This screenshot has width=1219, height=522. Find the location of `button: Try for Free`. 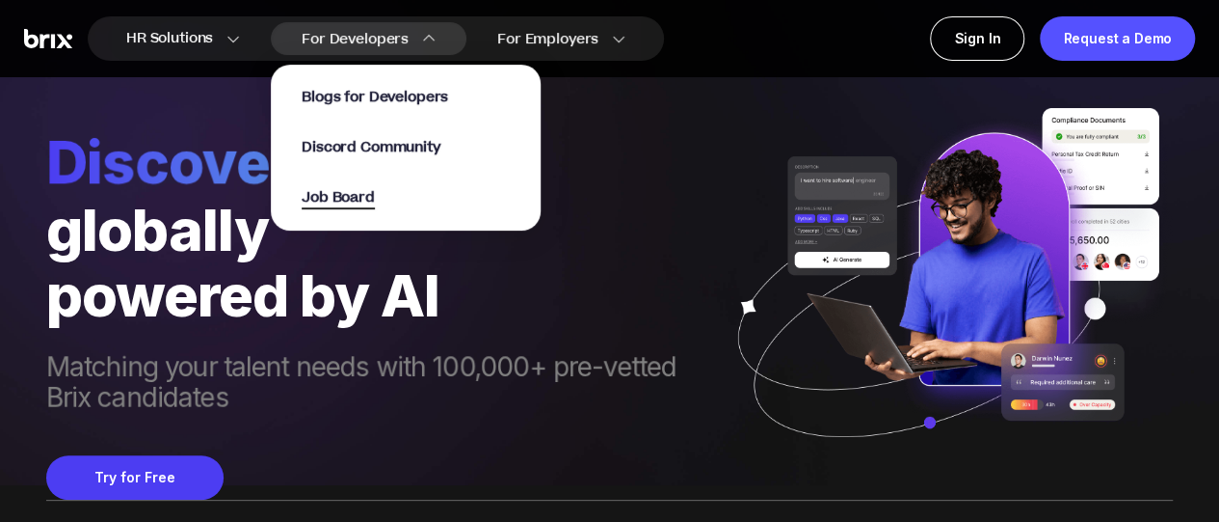

button: Try for Free is located at coordinates (135, 477).